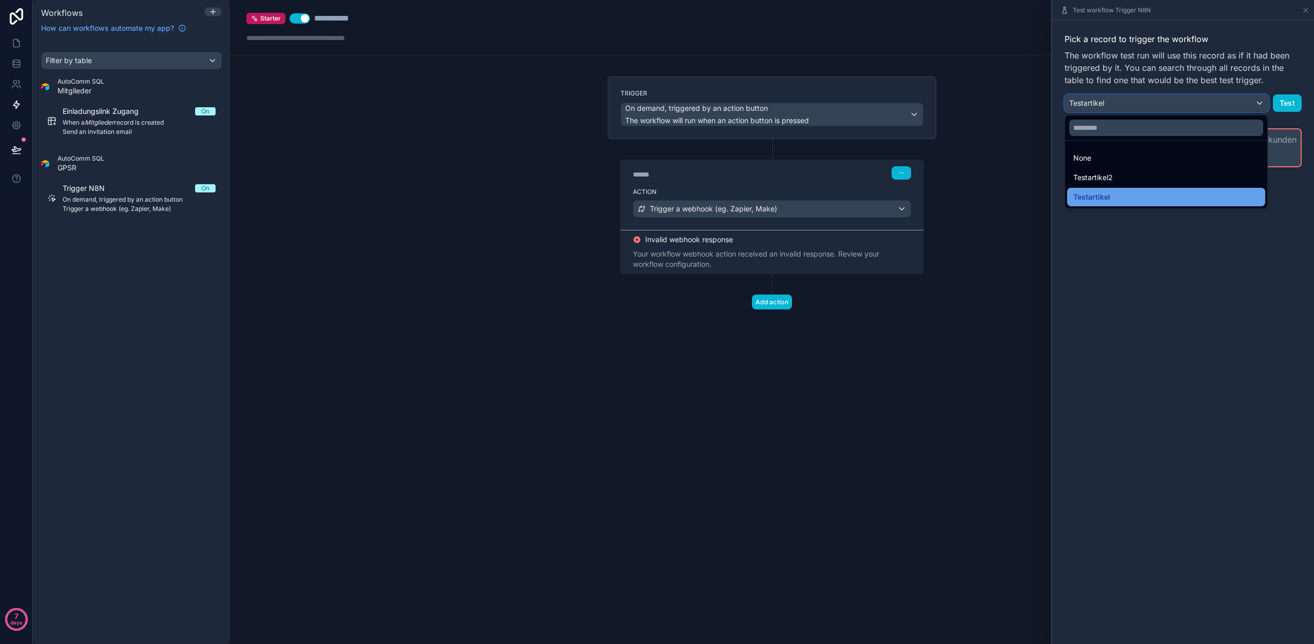  I want to click on span: On demand, triggered by an action button, so click(696, 108).